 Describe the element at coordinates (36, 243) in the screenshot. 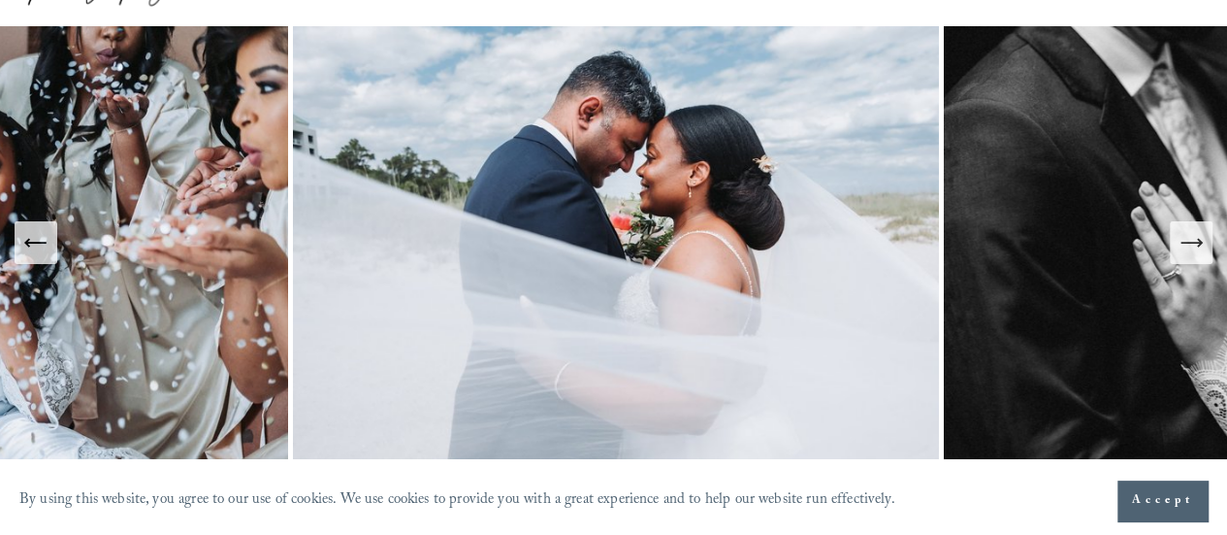

I see `button: Previous Slide` at that location.